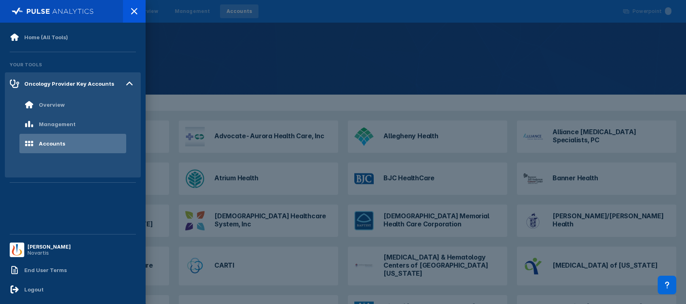  Describe the element at coordinates (667, 285) in the screenshot. I see `div: Contact Support` at that location.